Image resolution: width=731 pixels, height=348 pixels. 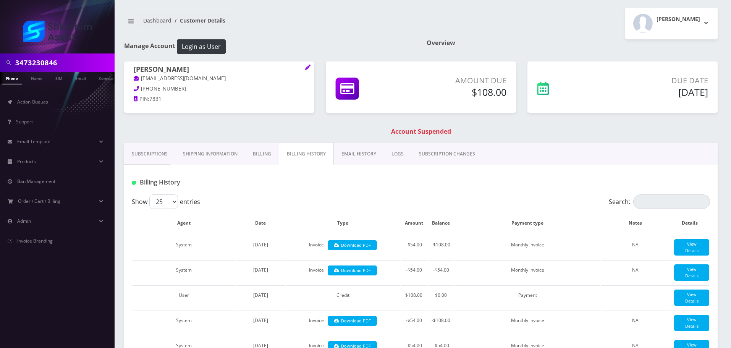 I want to click on a: LOGS, so click(x=398, y=154).